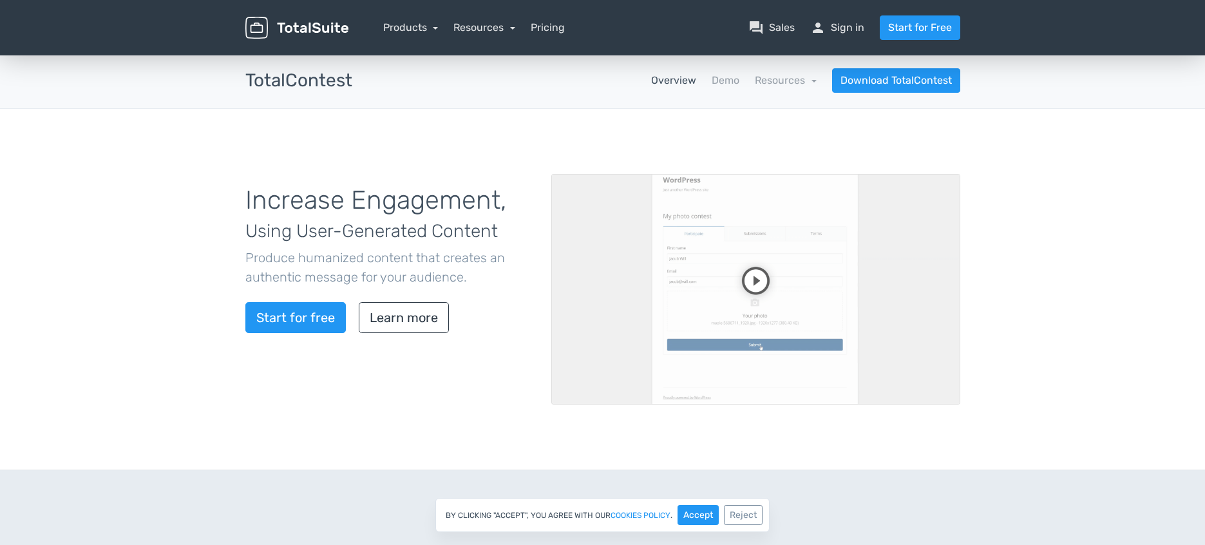  I want to click on p: Produce humanized content that creates an authentic message for your audience., so click(388, 267).